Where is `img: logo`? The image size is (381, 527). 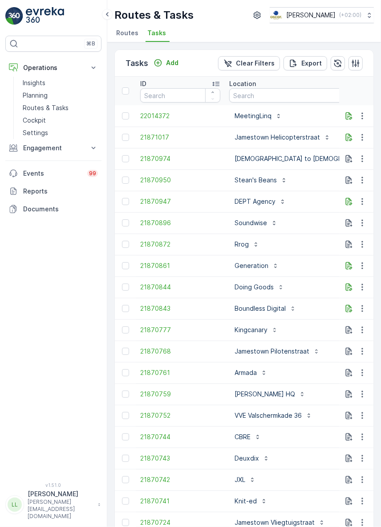
img: logo is located at coordinates (14, 16).